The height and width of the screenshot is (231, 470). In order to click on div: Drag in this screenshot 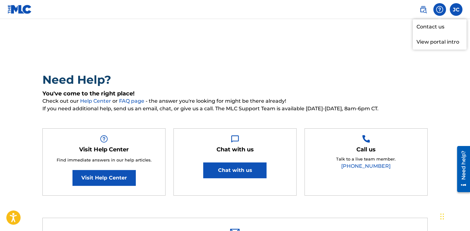, I will do `click(442, 217)`.